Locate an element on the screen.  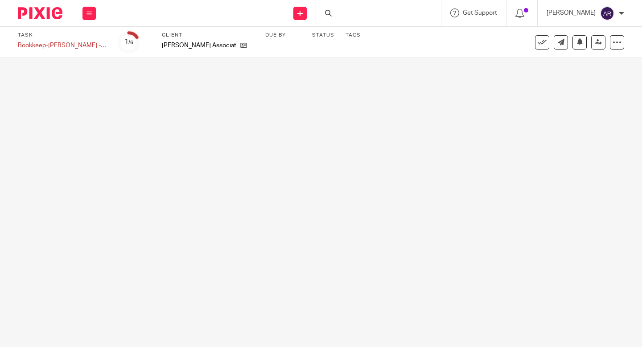
label: Due by is located at coordinates (283, 35).